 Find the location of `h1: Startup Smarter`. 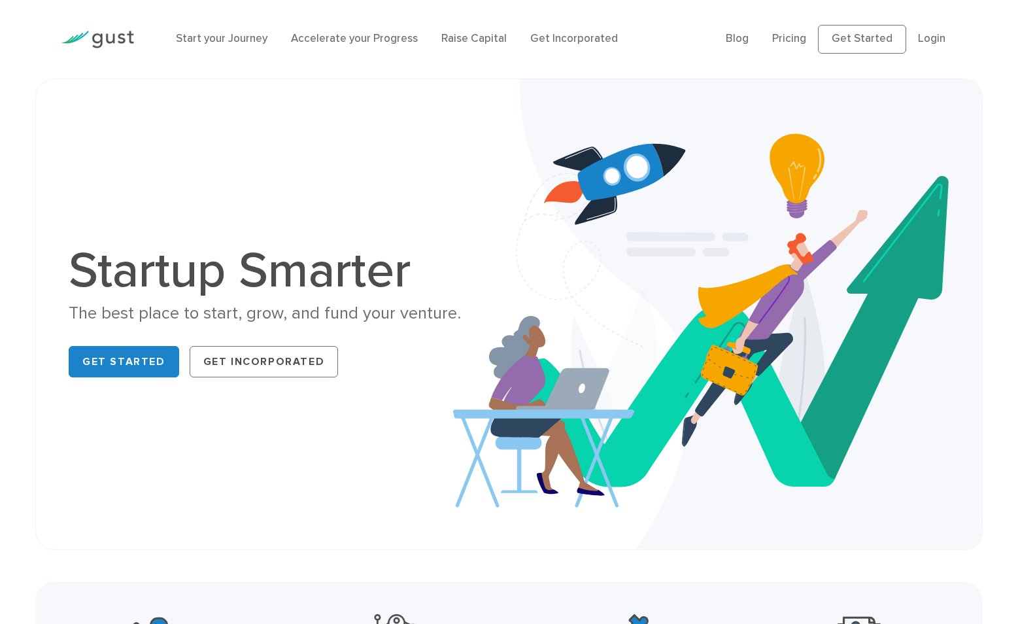

h1: Startup Smarter is located at coordinates (284, 271).